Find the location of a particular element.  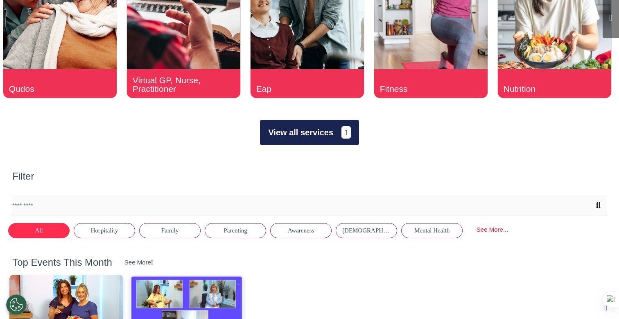

button: Awareness is located at coordinates (301, 230).